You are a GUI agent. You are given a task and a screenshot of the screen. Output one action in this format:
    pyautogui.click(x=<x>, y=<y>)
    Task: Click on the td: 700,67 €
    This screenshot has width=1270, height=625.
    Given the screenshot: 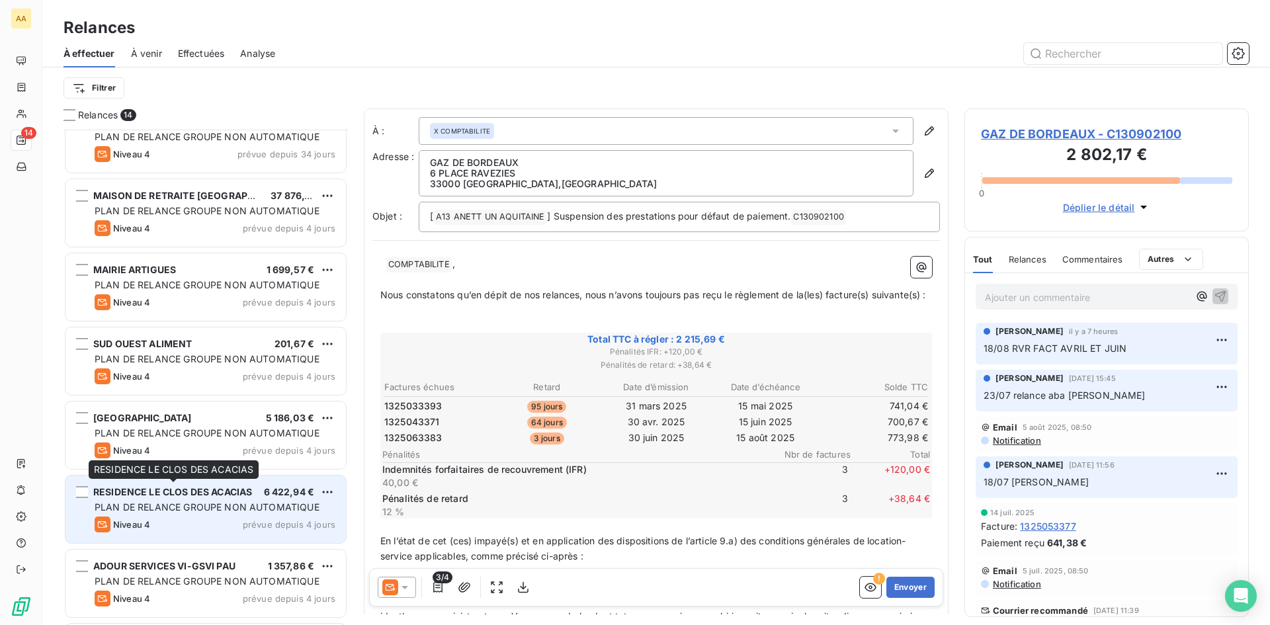 What is the action you would take?
    pyautogui.click(x=874, y=422)
    